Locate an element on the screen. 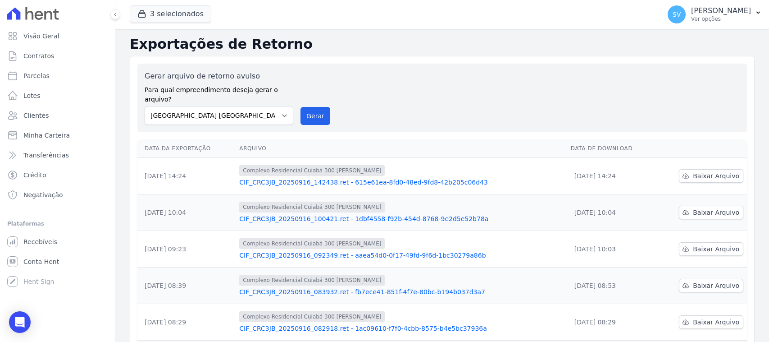 The width and height of the screenshot is (769, 342). a: Transferências is located at coordinates (57, 155).